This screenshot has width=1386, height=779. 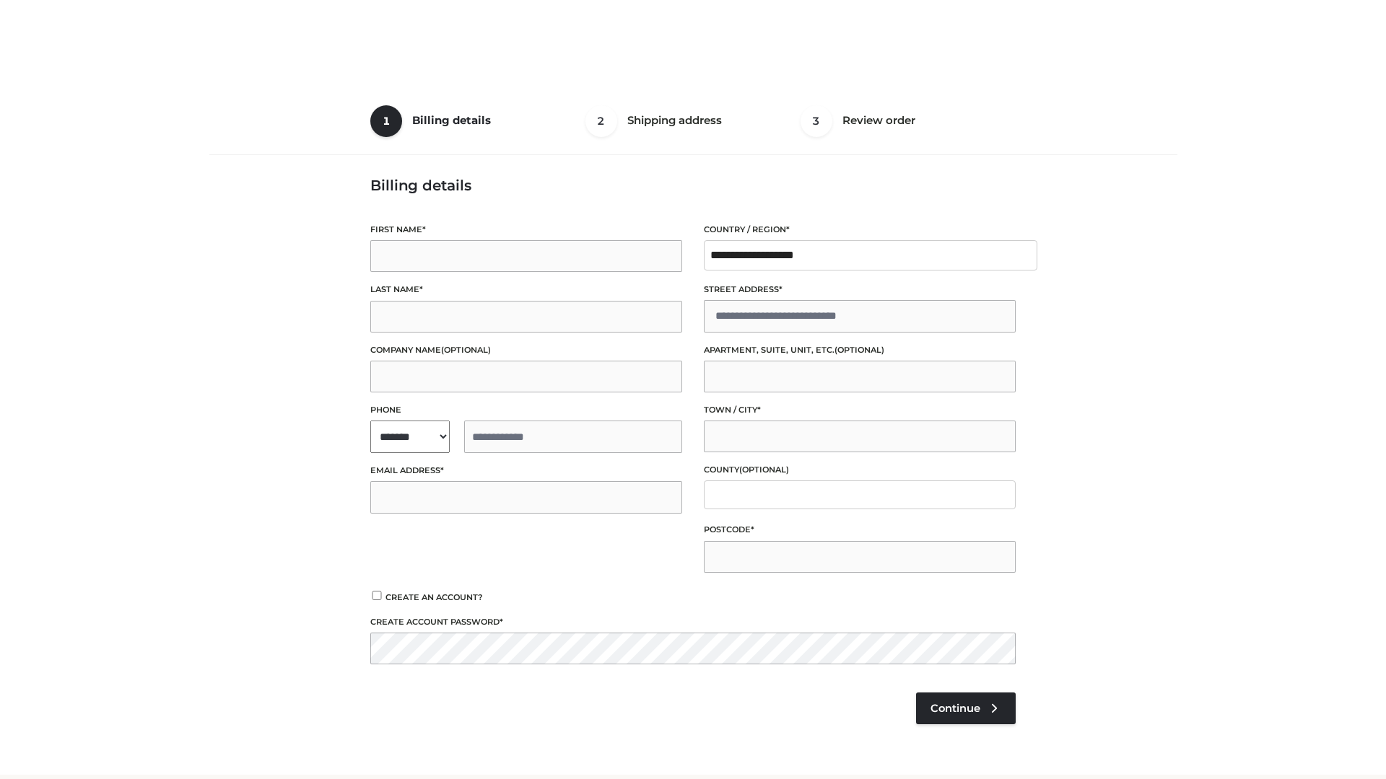 What do you see at coordinates (693, 622) in the screenshot?
I see `label: Create account password` at bounding box center [693, 622].